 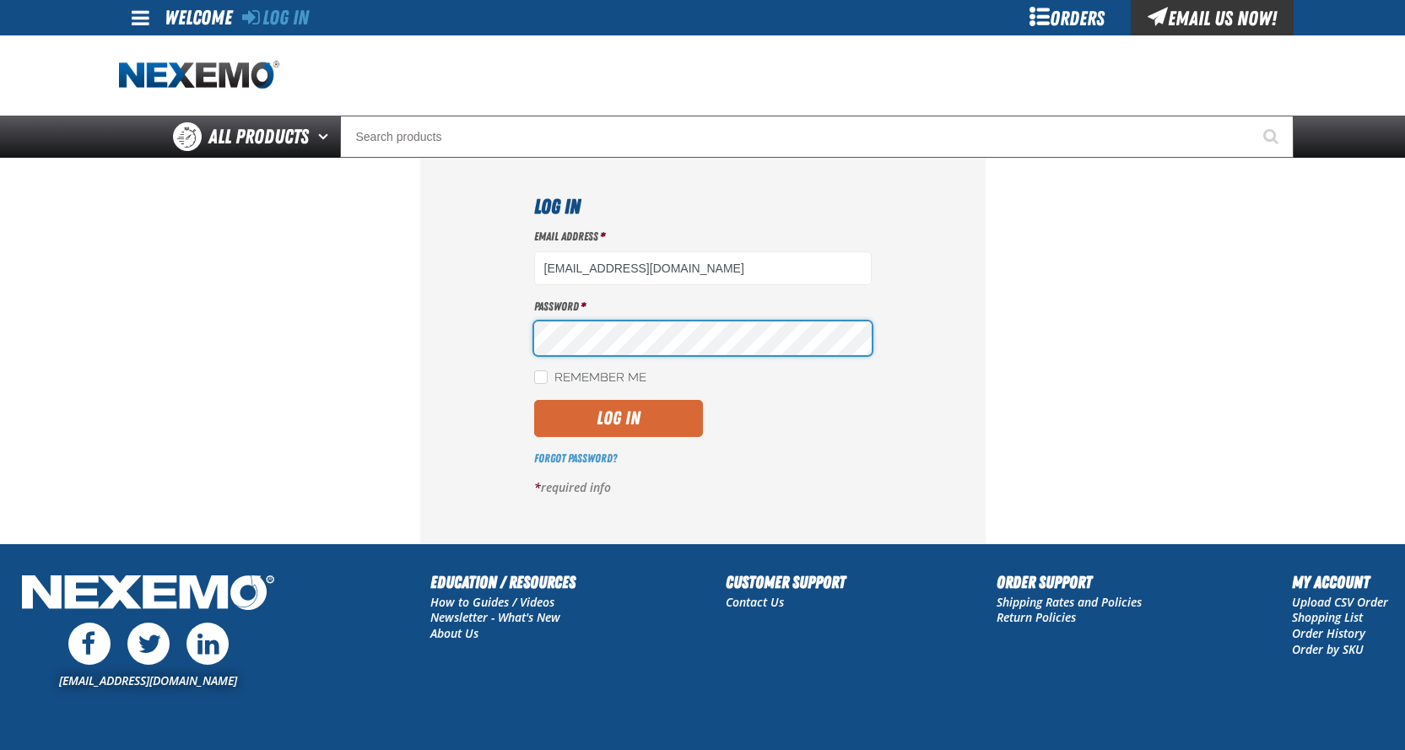 I want to click on label: Remember Me, so click(x=590, y=378).